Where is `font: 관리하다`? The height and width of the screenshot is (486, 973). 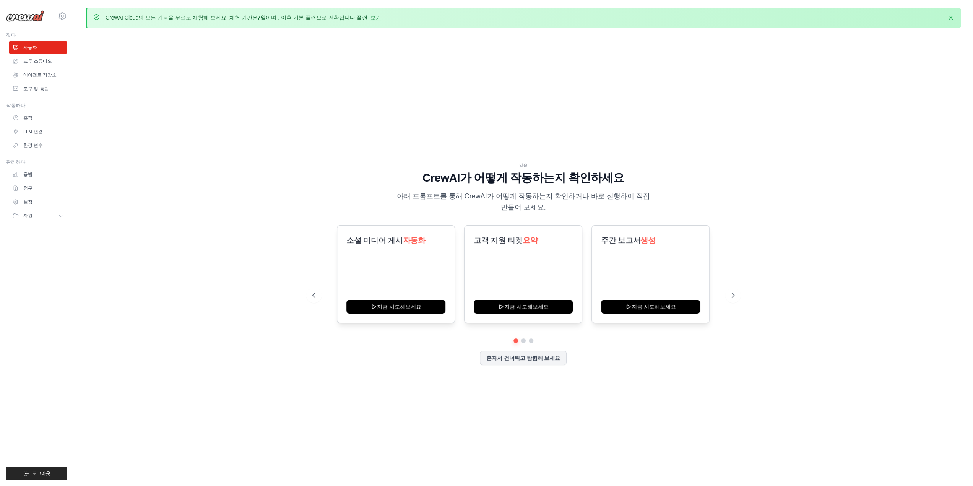 font: 관리하다 is located at coordinates (16, 162).